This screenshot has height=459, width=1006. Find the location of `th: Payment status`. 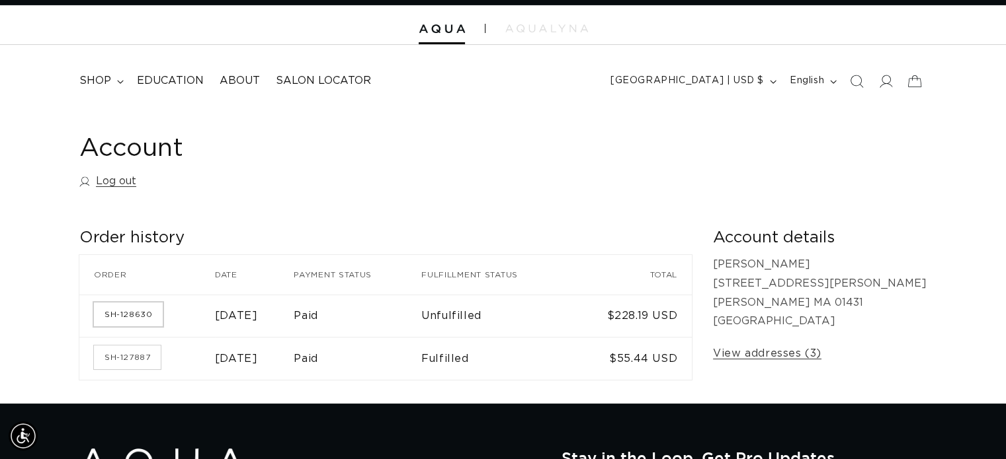

th: Payment status is located at coordinates (357, 275).